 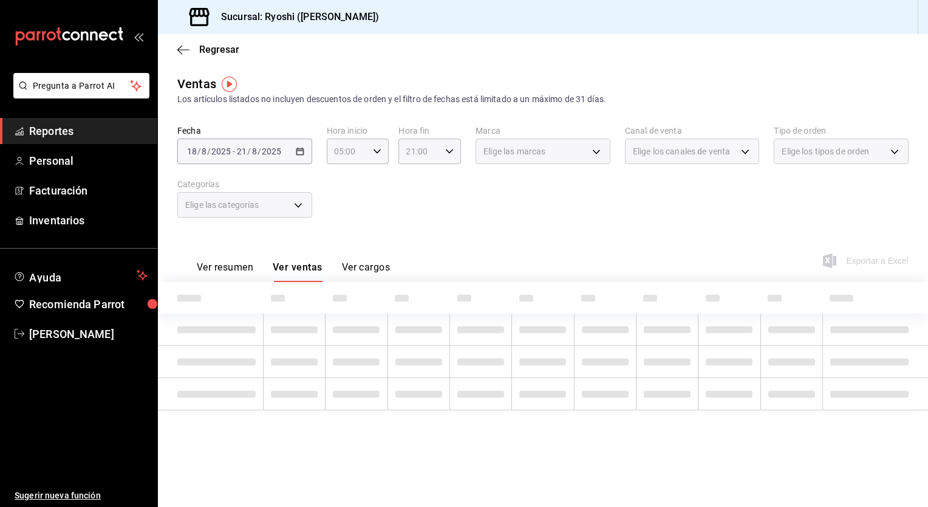 What do you see at coordinates (245, 184) in the screenshot?
I see `label: Categorías` at bounding box center [245, 184].